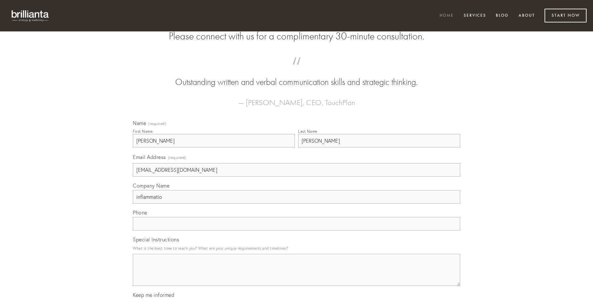 The height and width of the screenshot is (301, 593). What do you see at coordinates (308, 131) in the screenshot?
I see `div: Last Name` at bounding box center [308, 131].